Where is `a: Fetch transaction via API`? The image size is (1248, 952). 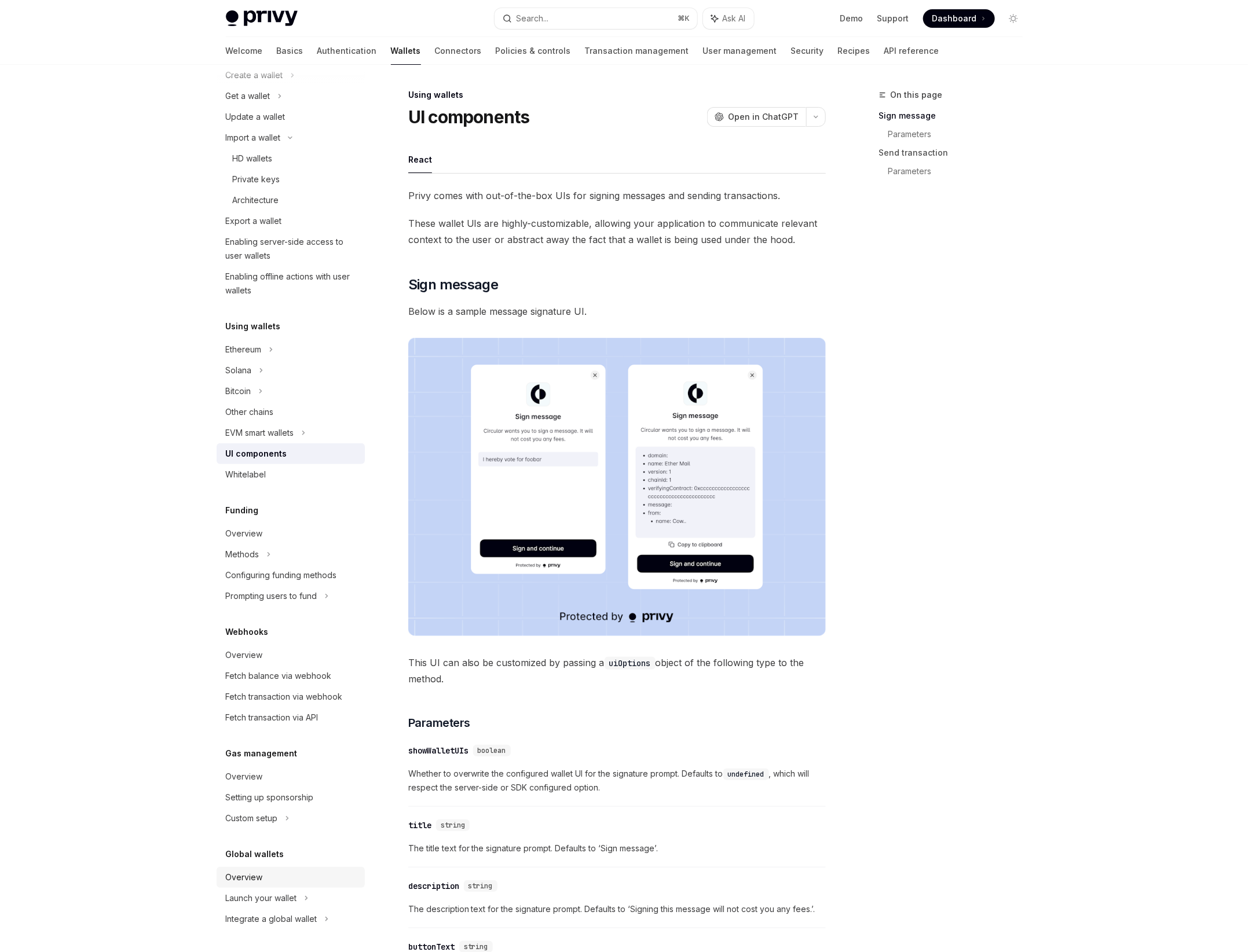
a: Fetch transaction via API is located at coordinates (291, 717).